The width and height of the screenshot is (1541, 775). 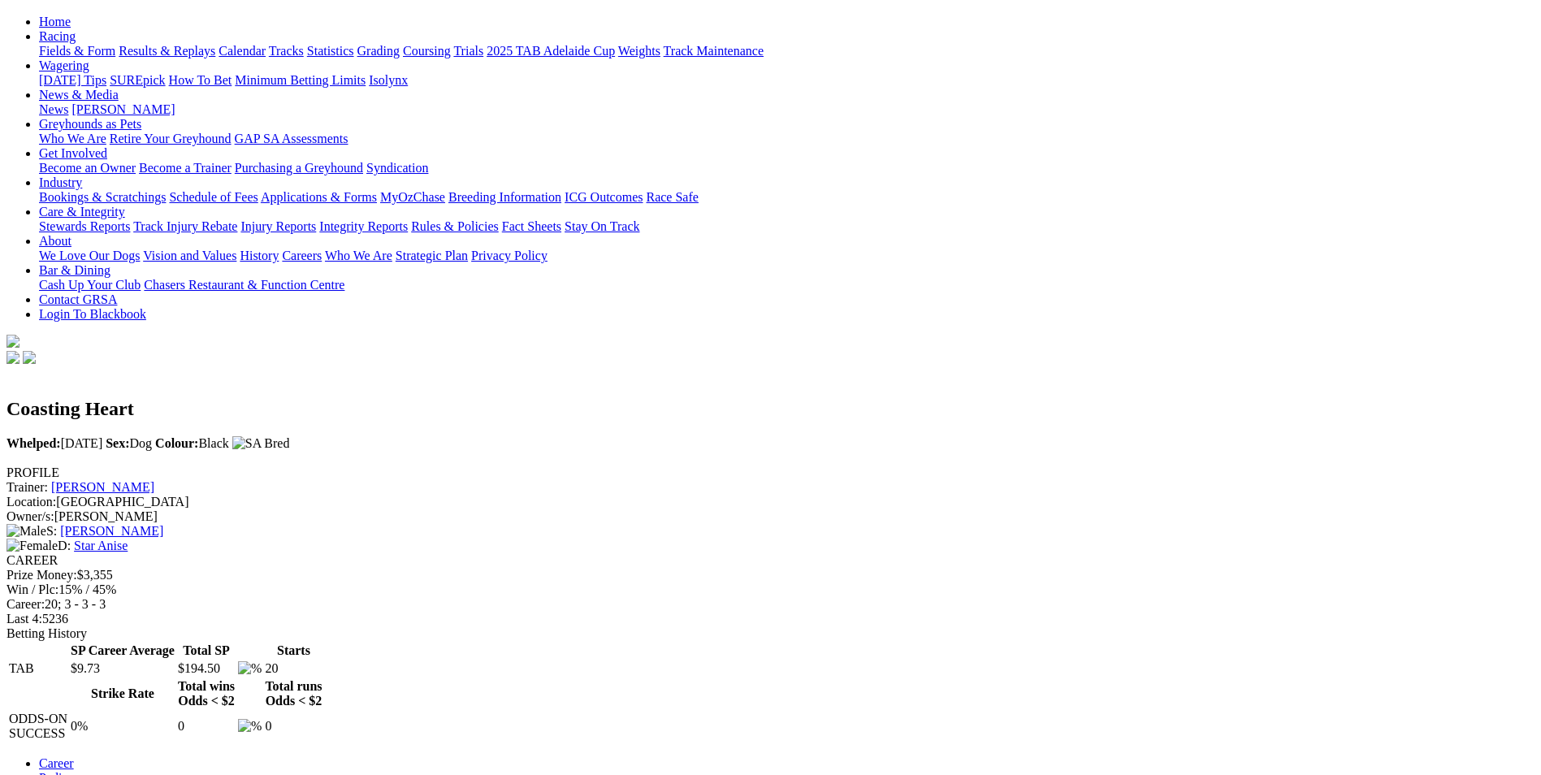 I want to click on th: Strike Rate, so click(x=123, y=694).